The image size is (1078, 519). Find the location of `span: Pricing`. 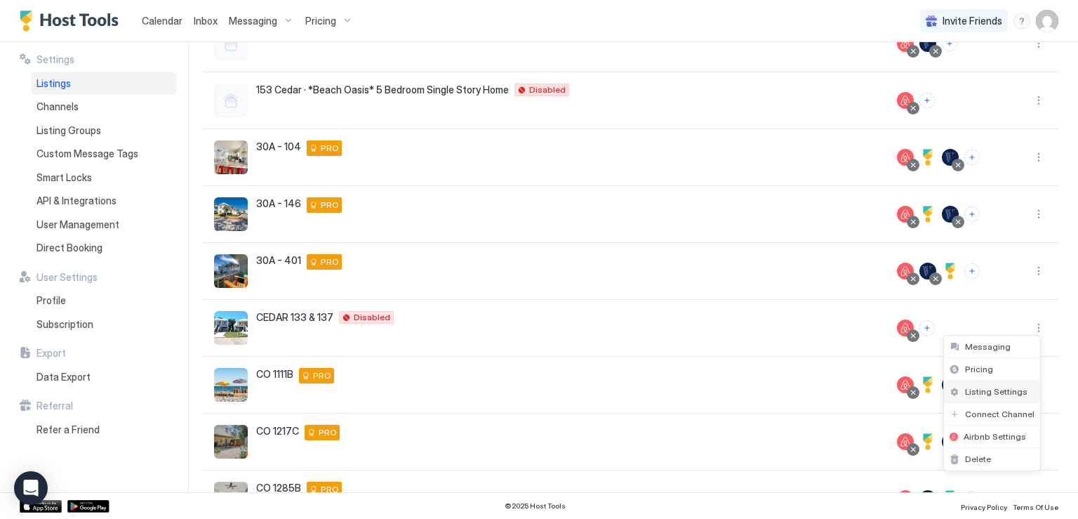

span: Pricing is located at coordinates (979, 368).